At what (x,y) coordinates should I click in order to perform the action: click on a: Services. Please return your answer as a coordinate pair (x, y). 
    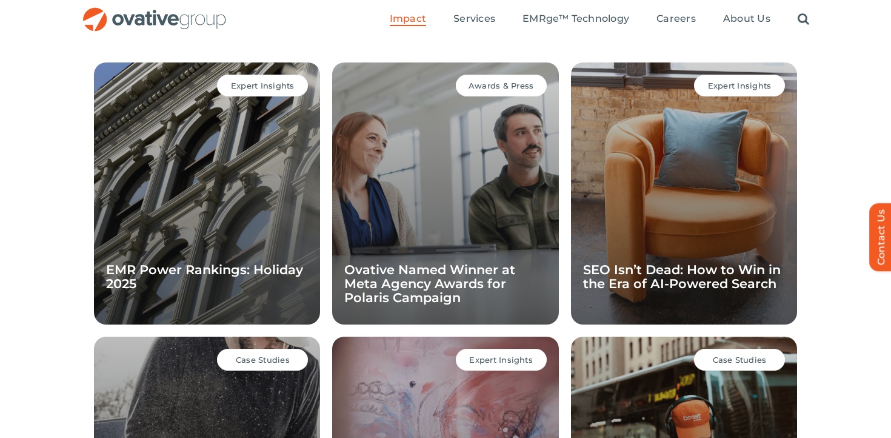
    Looking at the image, I should click on (474, 19).